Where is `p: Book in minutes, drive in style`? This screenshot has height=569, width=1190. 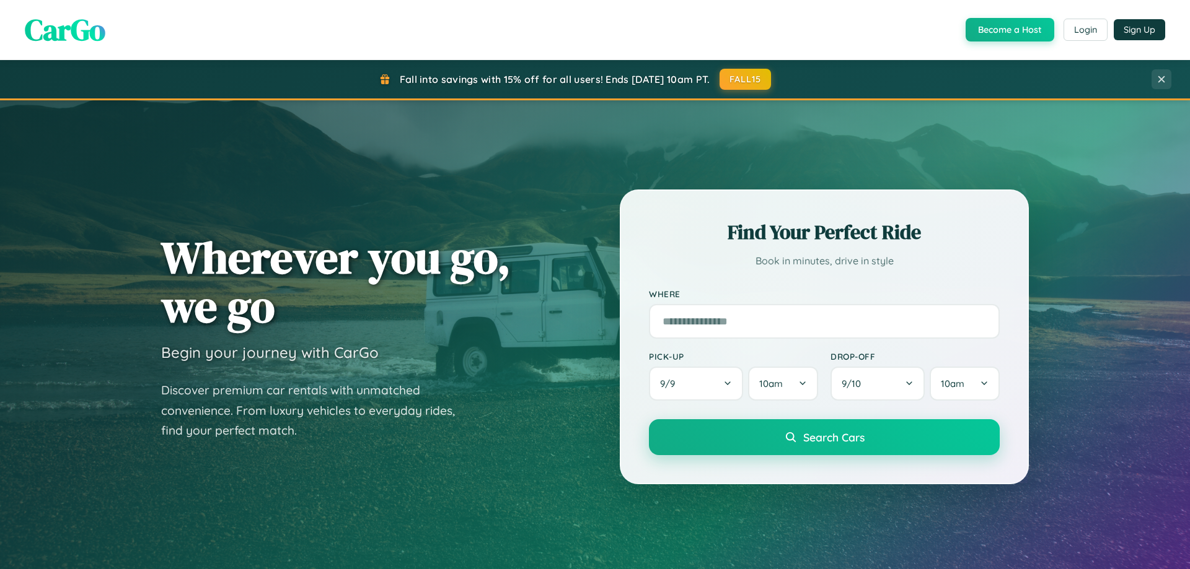 p: Book in minutes, drive in style is located at coordinates (824, 261).